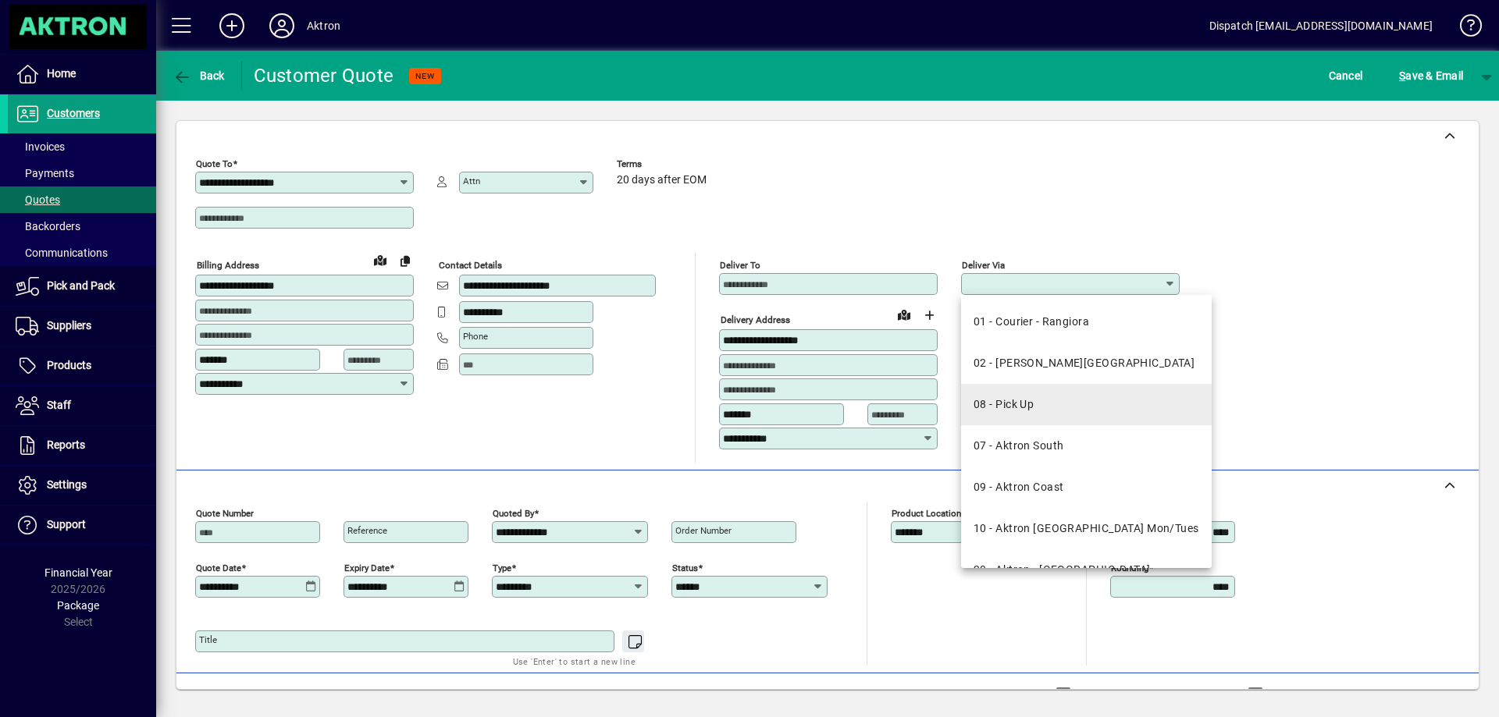 The width and height of the screenshot is (1499, 717). Describe the element at coordinates (1431, 76) in the screenshot. I see `button: Save & Email` at that location.